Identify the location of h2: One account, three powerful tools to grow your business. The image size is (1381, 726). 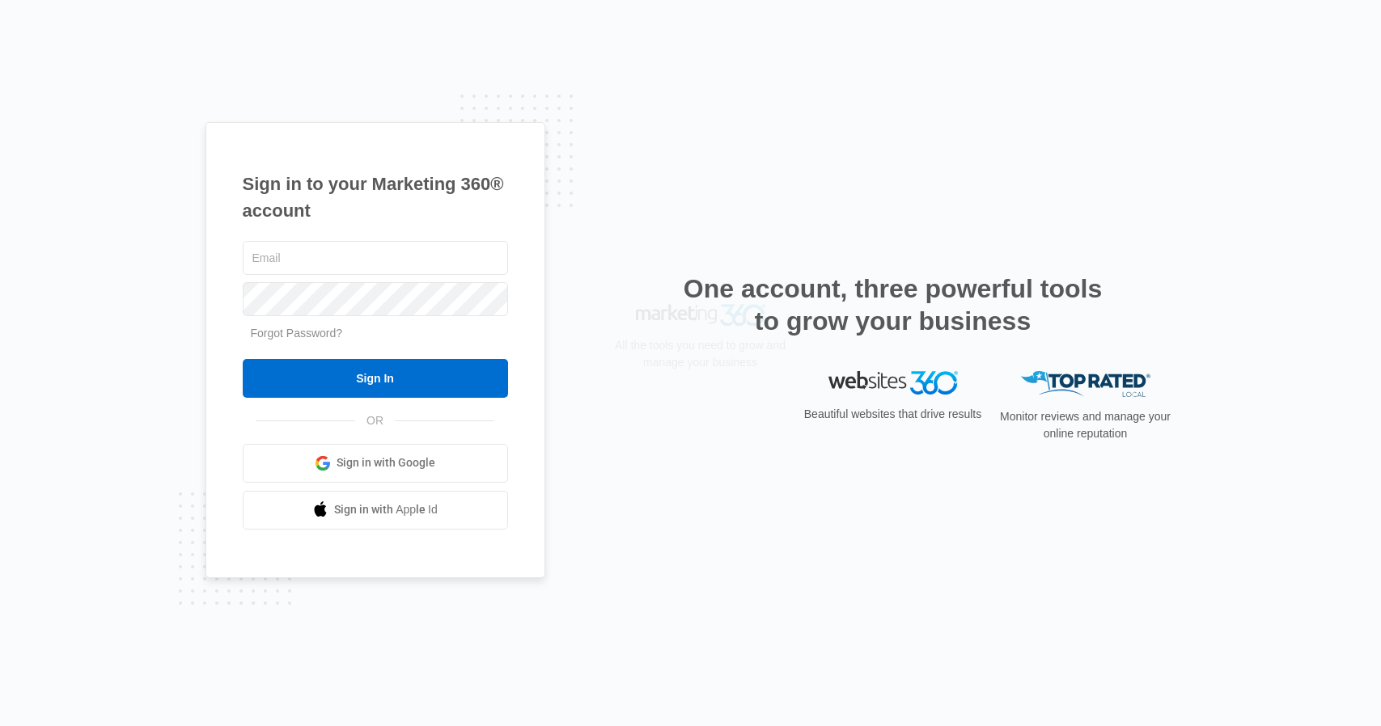
(893, 305).